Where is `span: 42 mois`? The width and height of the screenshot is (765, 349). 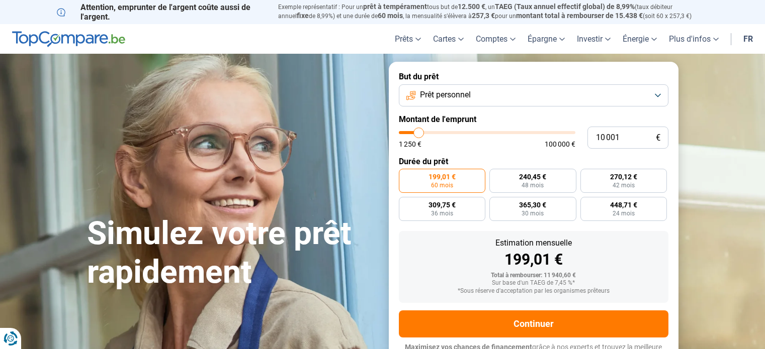 span: 42 mois is located at coordinates (623, 186).